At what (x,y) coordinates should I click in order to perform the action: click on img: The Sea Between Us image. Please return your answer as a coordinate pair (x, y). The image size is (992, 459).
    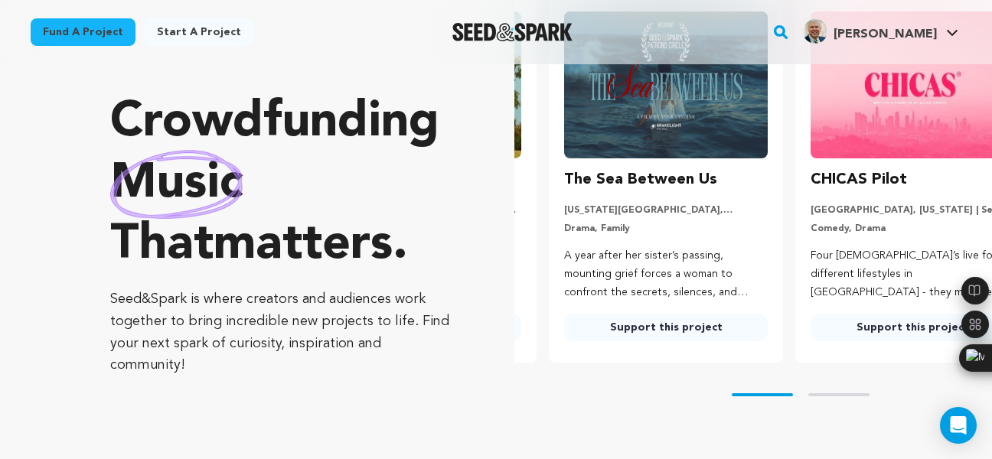
    Looking at the image, I should click on (666, 85).